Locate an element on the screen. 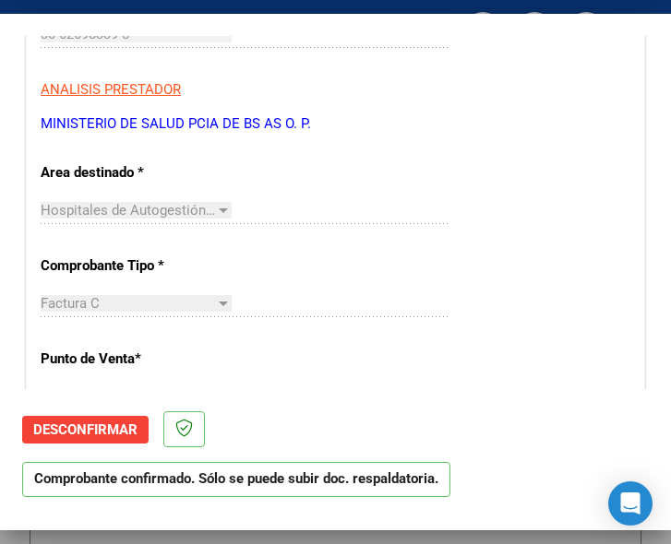 Image resolution: width=671 pixels, height=544 pixels. span: Factura C is located at coordinates (70, 304).